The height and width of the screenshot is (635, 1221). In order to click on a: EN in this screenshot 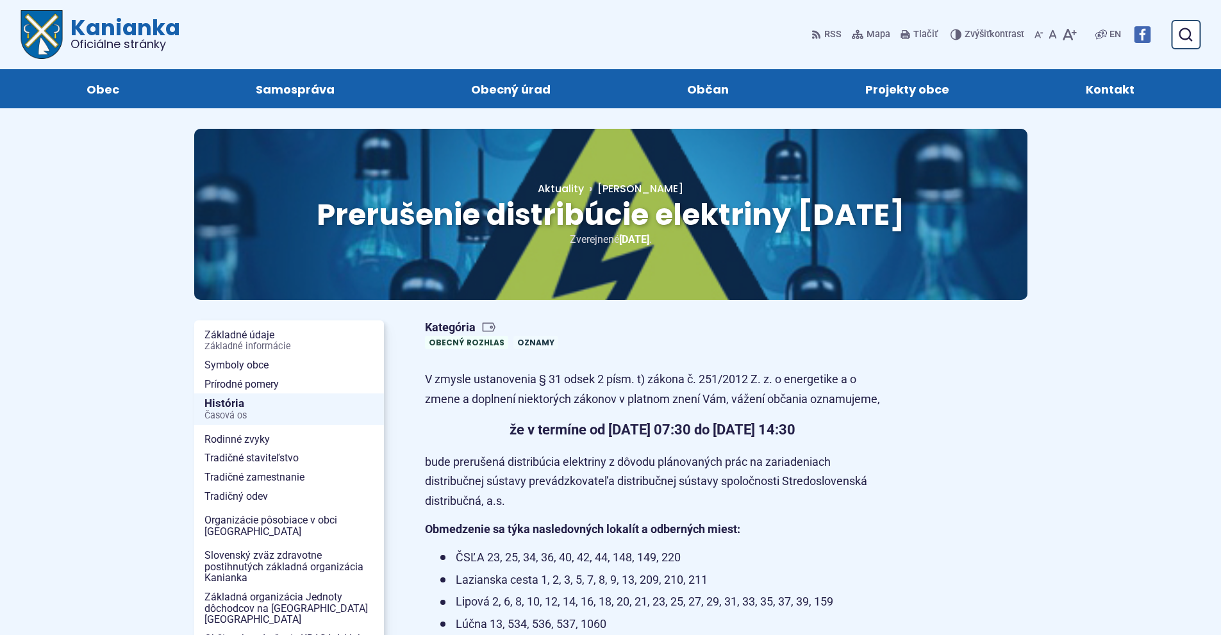, I will do `click(1115, 35)`.